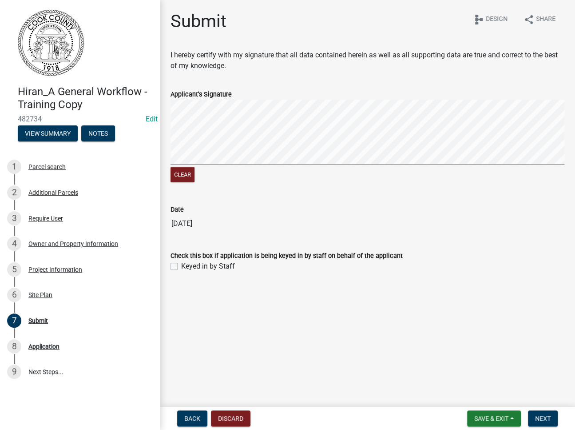 The width and height of the screenshot is (575, 430). Describe the element at coordinates (287, 256) in the screenshot. I see `label: Check this box if application is being keyed in by staff on behalf of the applicant` at that location.